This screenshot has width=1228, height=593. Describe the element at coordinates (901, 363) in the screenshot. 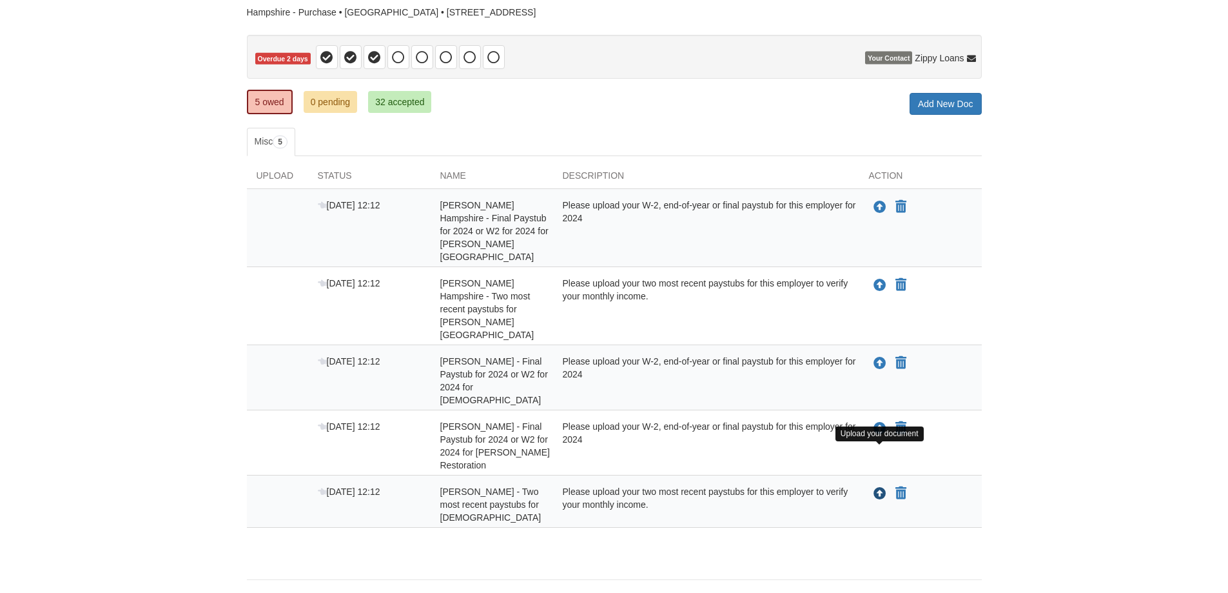

I see `button: Declare Robert Hampshire - Final Paystub for 2024 or W2 for 2024 for Apostolic Revival Church not...` at that location.